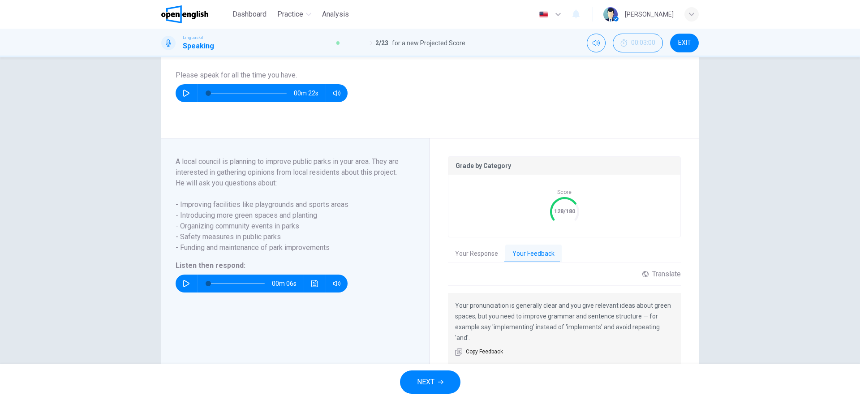 This screenshot has height=400, width=860. I want to click on span: Practice, so click(290, 14).